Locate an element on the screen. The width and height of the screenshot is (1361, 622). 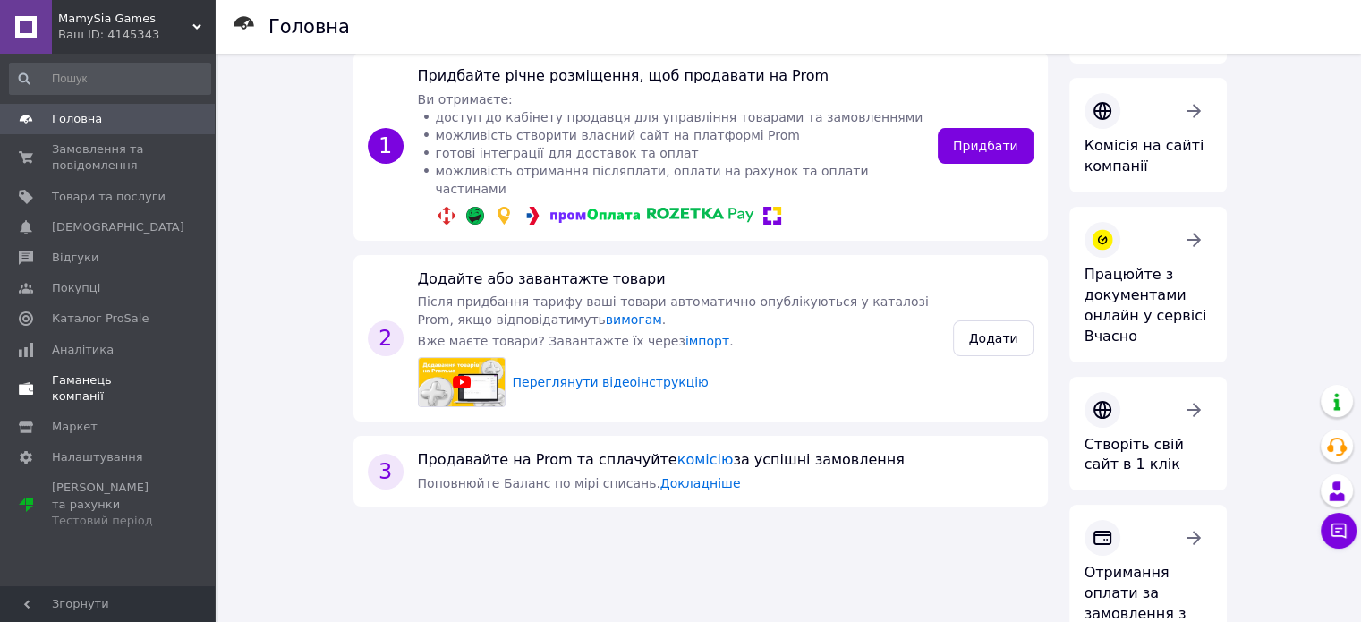
a: Придбати is located at coordinates (985, 146).